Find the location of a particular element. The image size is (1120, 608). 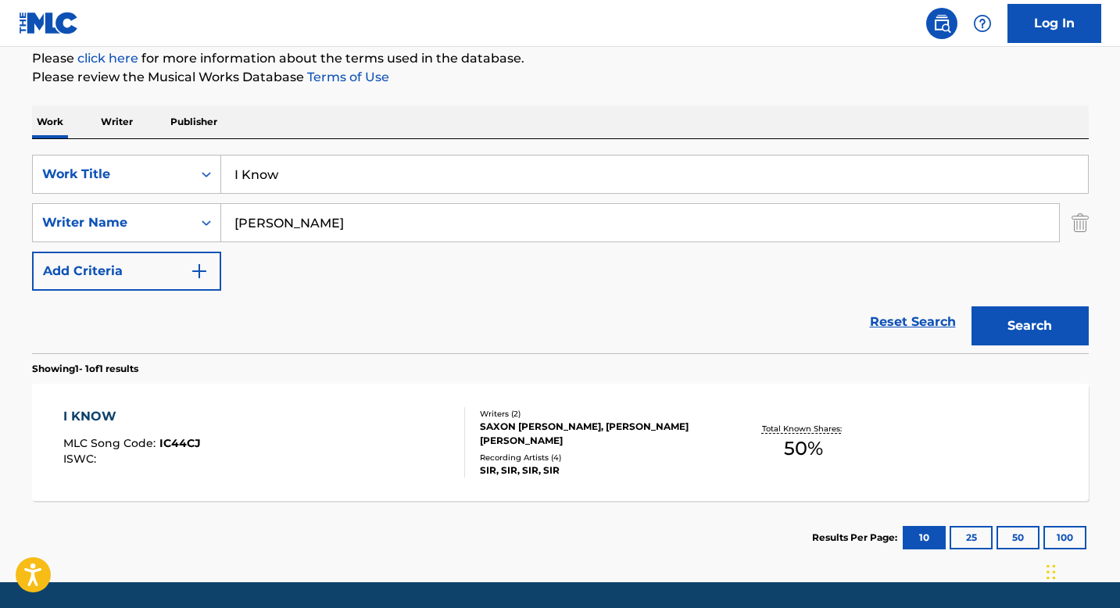

a: Log In is located at coordinates (1054, 23).